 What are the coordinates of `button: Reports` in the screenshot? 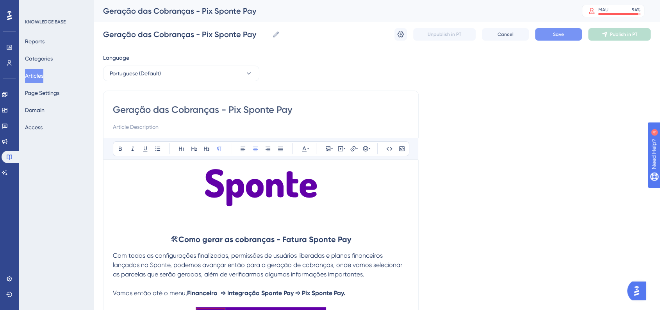 It's located at (35, 41).